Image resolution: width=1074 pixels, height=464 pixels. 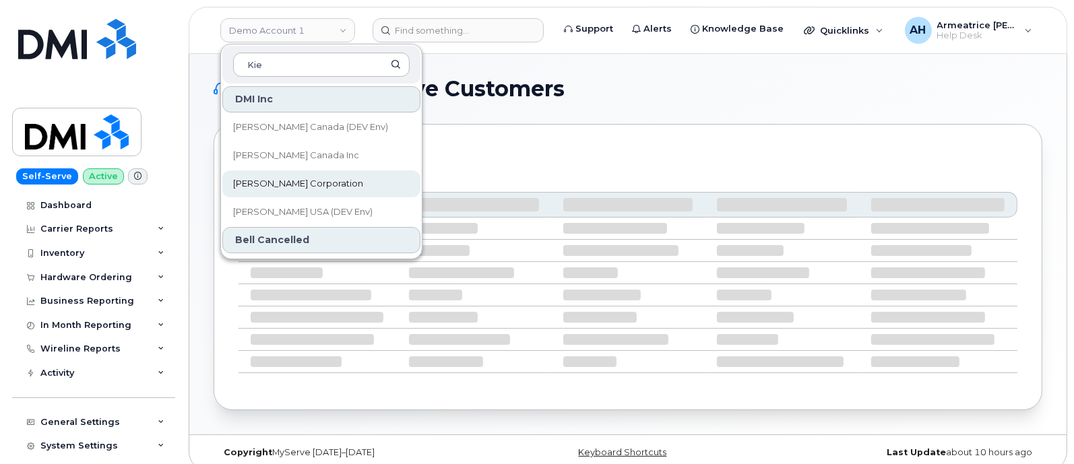 I want to click on strong: Last Update, so click(x=916, y=452).